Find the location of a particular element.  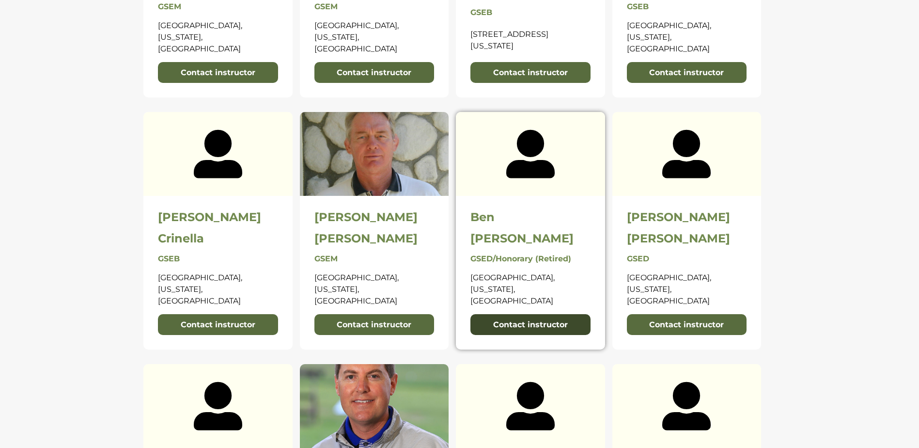

p: GSED is located at coordinates (687, 259).